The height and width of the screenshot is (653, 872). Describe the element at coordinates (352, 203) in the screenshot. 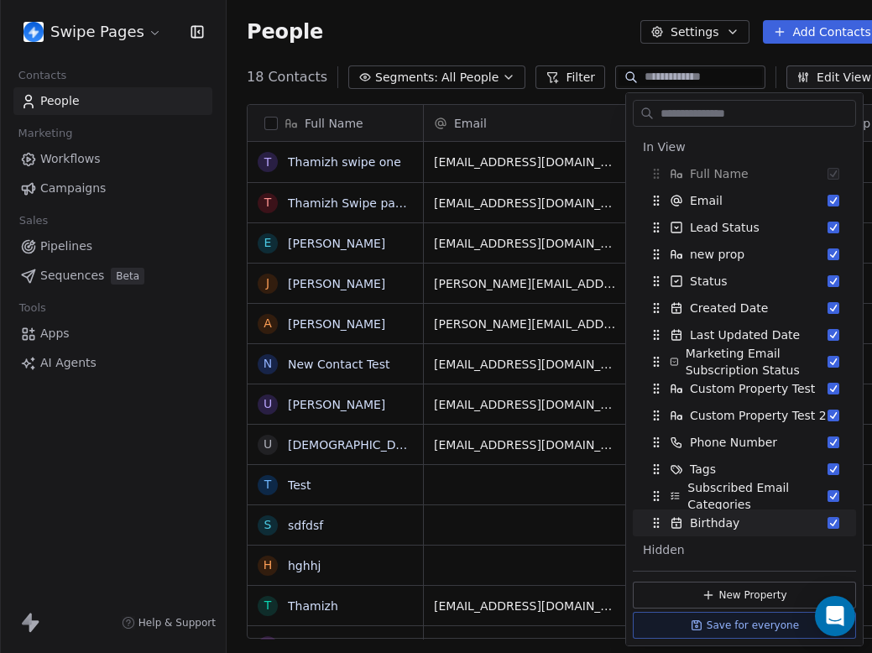

I see `a: Thamizh Swipe pages` at that location.